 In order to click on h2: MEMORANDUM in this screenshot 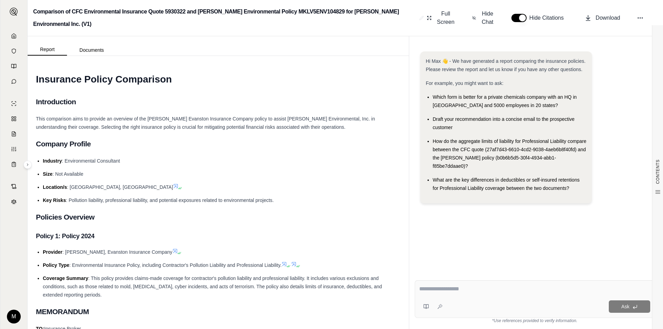, I will do `click(218, 312)`.